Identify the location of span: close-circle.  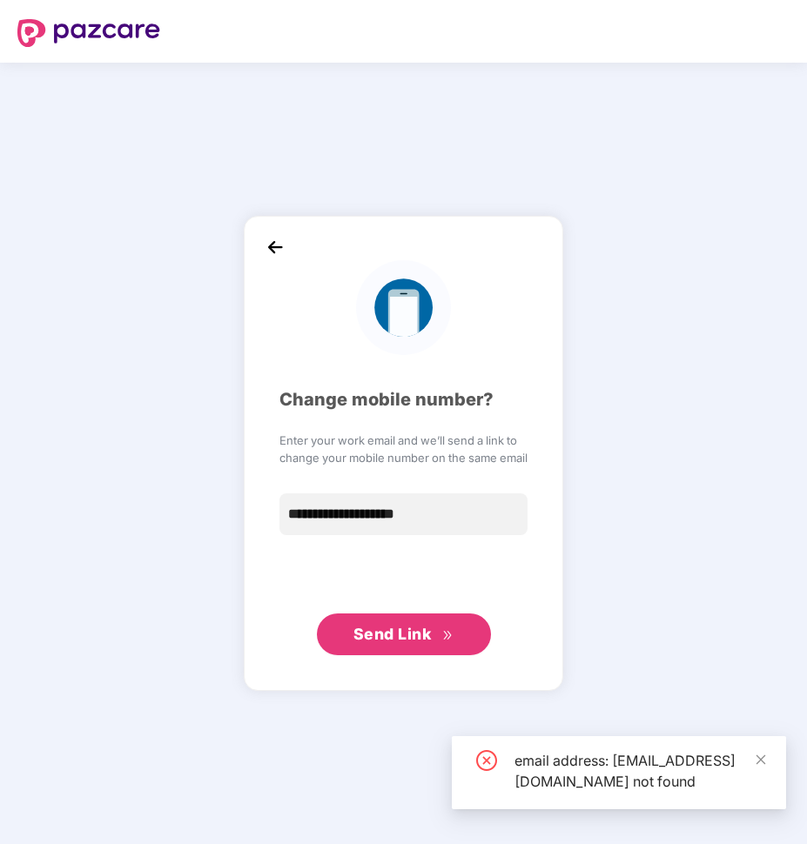
(486, 760).